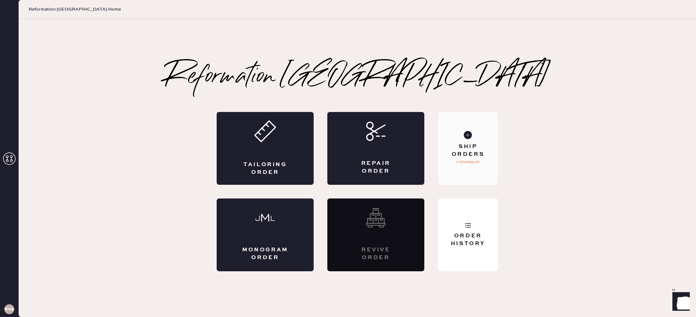 This screenshot has height=317, width=696. I want to click on div: Revive order, so click(376, 254).